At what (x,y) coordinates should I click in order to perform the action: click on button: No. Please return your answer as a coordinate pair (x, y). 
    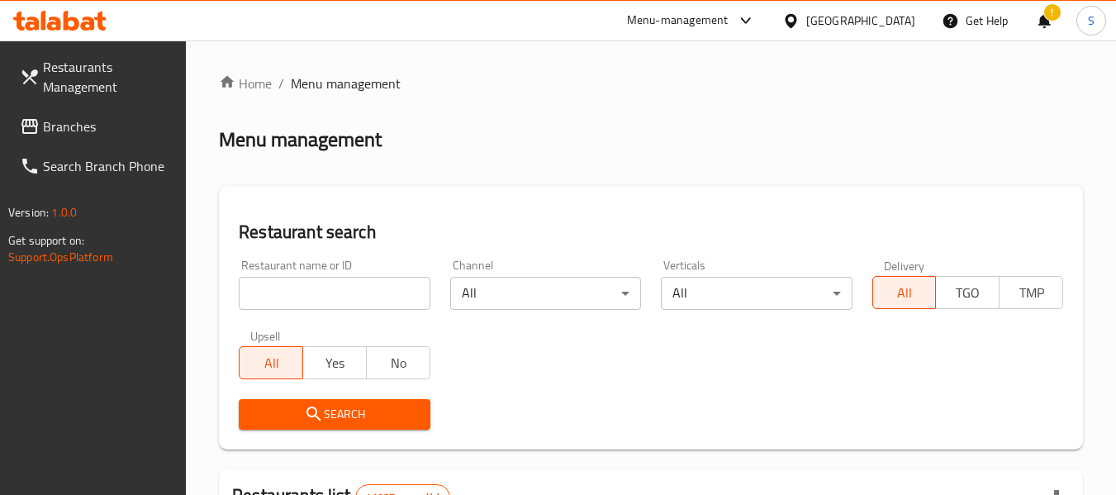
    Looking at the image, I should click on (398, 363).